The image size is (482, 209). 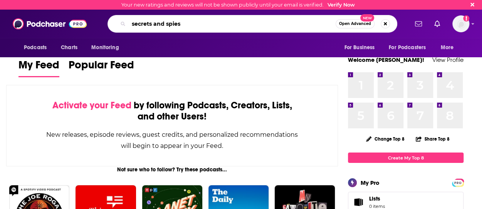 I want to click on div: by following Podcasts, Creators, Lists, and other Users!, so click(x=172, y=111).